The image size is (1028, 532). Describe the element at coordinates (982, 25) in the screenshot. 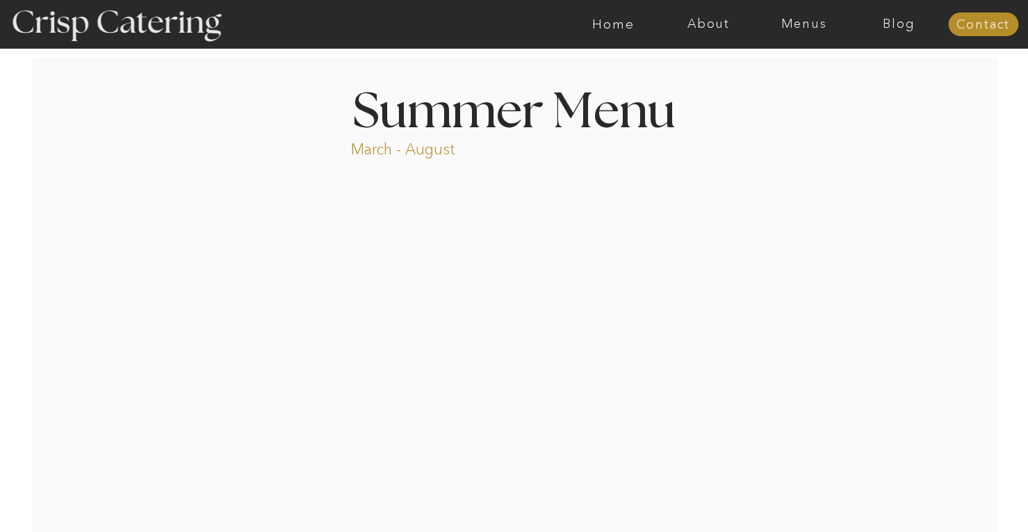

I see `a: Contact` at that location.